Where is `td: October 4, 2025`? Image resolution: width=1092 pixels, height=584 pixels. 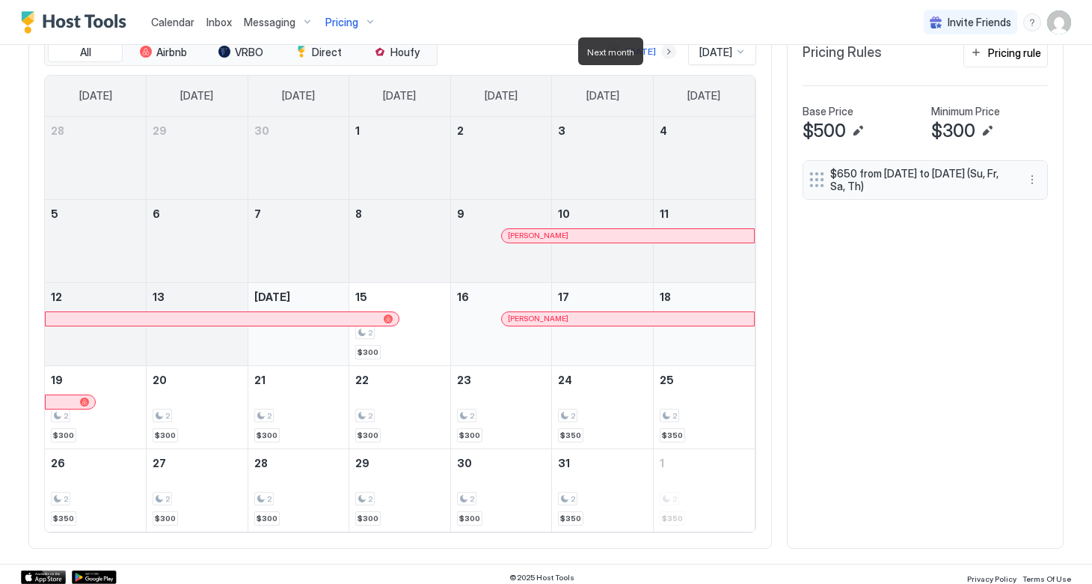 td: October 4, 2025 is located at coordinates (704, 158).